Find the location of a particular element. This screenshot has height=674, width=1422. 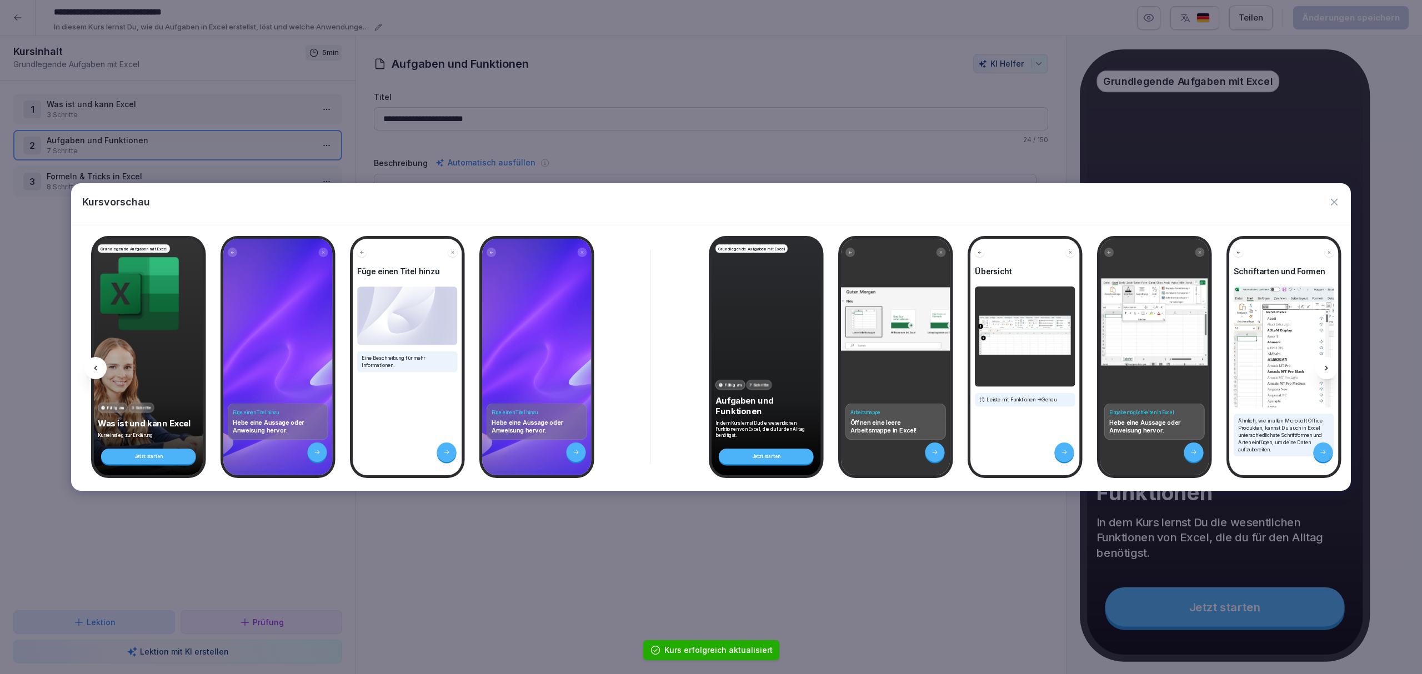

h4: Übersicht is located at coordinates (1025, 271).